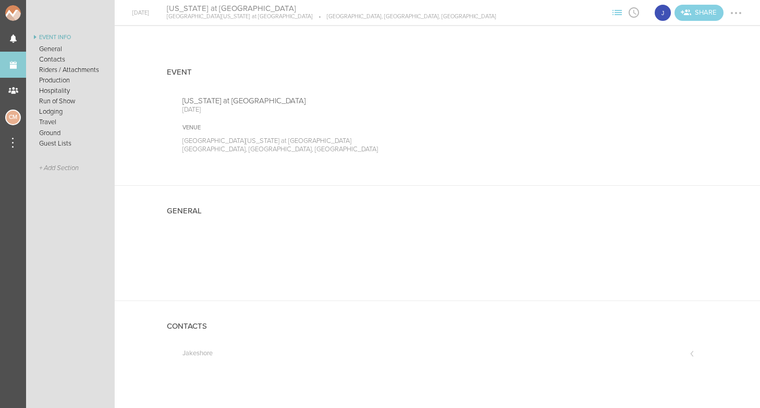 The width and height of the screenshot is (760, 408). I want to click on span: + Add Section, so click(59, 168).